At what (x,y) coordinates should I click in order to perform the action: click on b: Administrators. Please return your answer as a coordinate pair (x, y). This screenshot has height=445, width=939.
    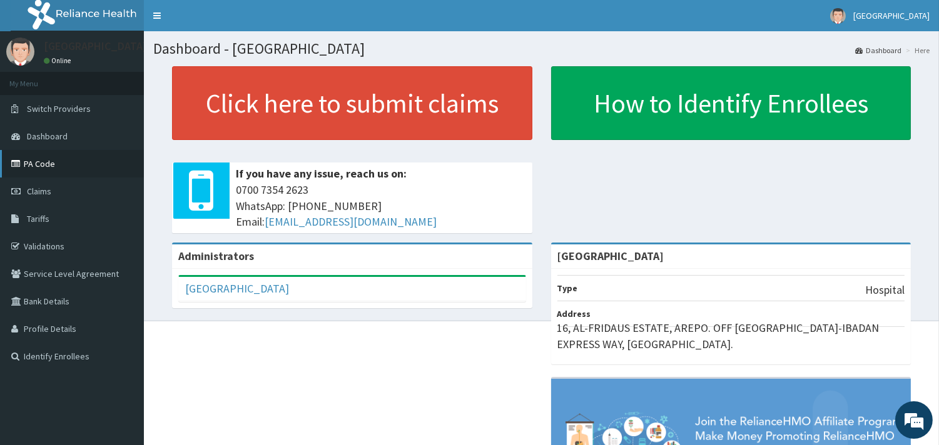
    Looking at the image, I should click on (216, 256).